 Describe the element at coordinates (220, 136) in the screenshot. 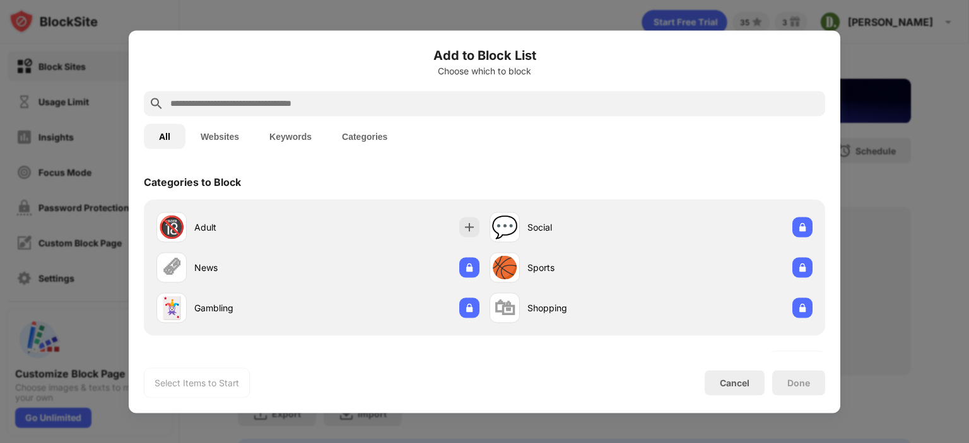

I see `button: Websites` at that location.